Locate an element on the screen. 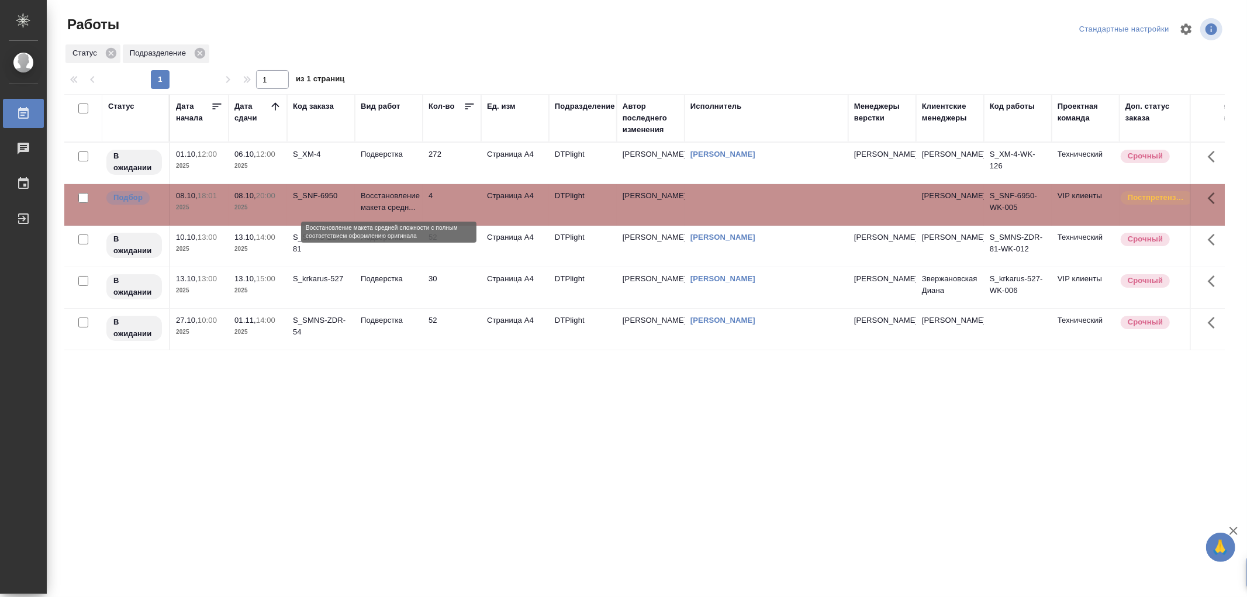 This screenshot has height=597, width=1247. p: 06.10, is located at coordinates (245, 154).